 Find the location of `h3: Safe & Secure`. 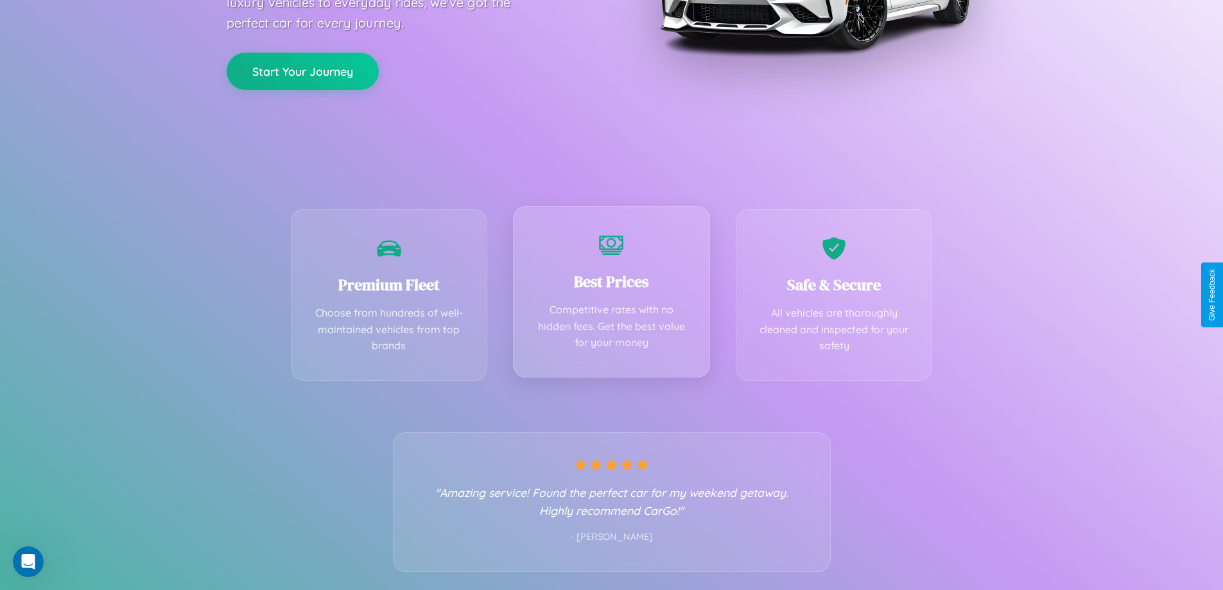

h3: Safe & Secure is located at coordinates (834, 284).